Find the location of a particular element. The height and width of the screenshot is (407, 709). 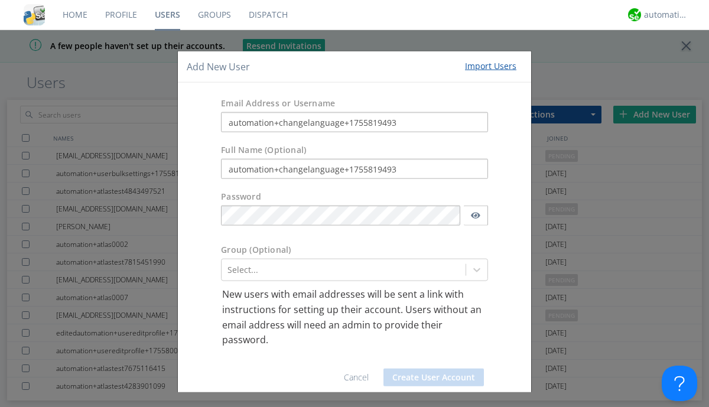

p: New users with email addresses will be sent a link with instructions for setting up their account... is located at coordinates (355, 317).